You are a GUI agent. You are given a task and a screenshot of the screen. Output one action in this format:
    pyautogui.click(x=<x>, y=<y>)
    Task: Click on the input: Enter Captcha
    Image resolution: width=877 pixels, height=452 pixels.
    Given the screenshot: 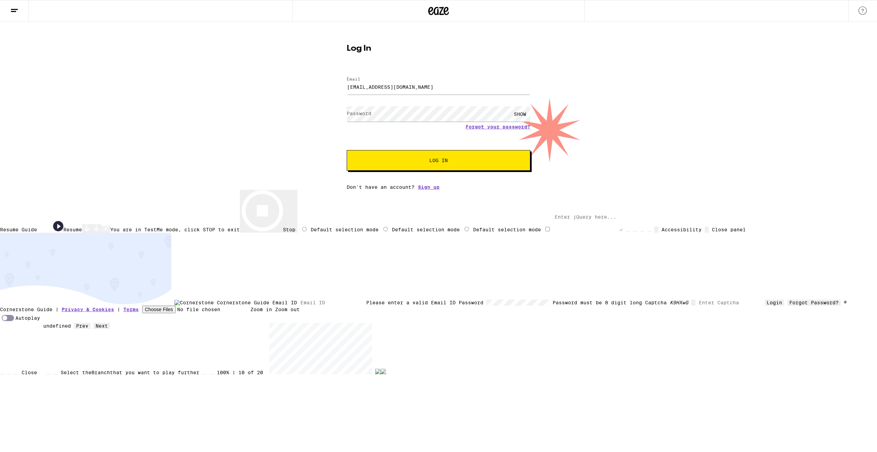 What is the action you would take?
    pyautogui.click(x=730, y=302)
    